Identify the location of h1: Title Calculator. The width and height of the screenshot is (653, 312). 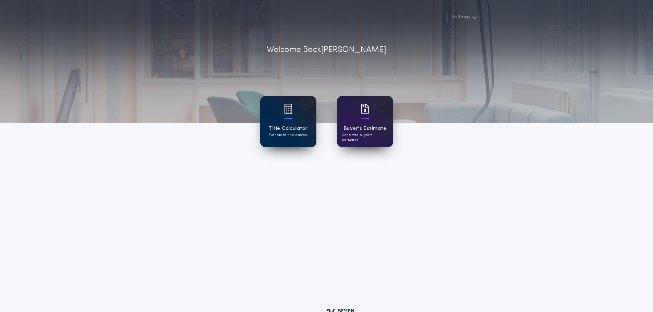
(288, 128).